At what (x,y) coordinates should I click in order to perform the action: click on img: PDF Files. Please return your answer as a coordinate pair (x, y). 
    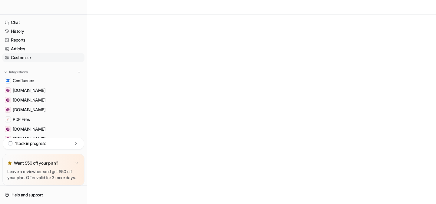
    Looking at the image, I should click on (8, 119).